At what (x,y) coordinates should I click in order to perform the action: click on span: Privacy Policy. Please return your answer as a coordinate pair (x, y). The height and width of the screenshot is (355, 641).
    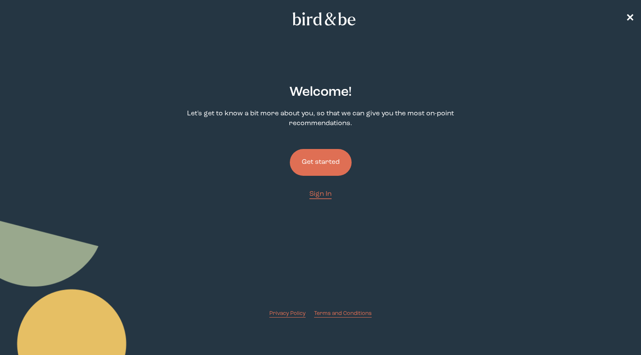
    Looking at the image, I should click on (287, 313).